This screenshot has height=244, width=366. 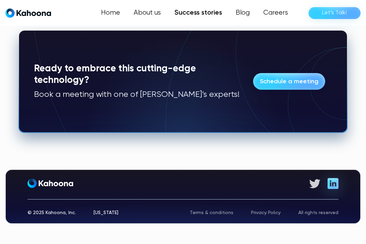 What do you see at coordinates (115, 74) in the screenshot?
I see `strong: Ready to embrace this cutting-edge technology?` at bounding box center [115, 74].